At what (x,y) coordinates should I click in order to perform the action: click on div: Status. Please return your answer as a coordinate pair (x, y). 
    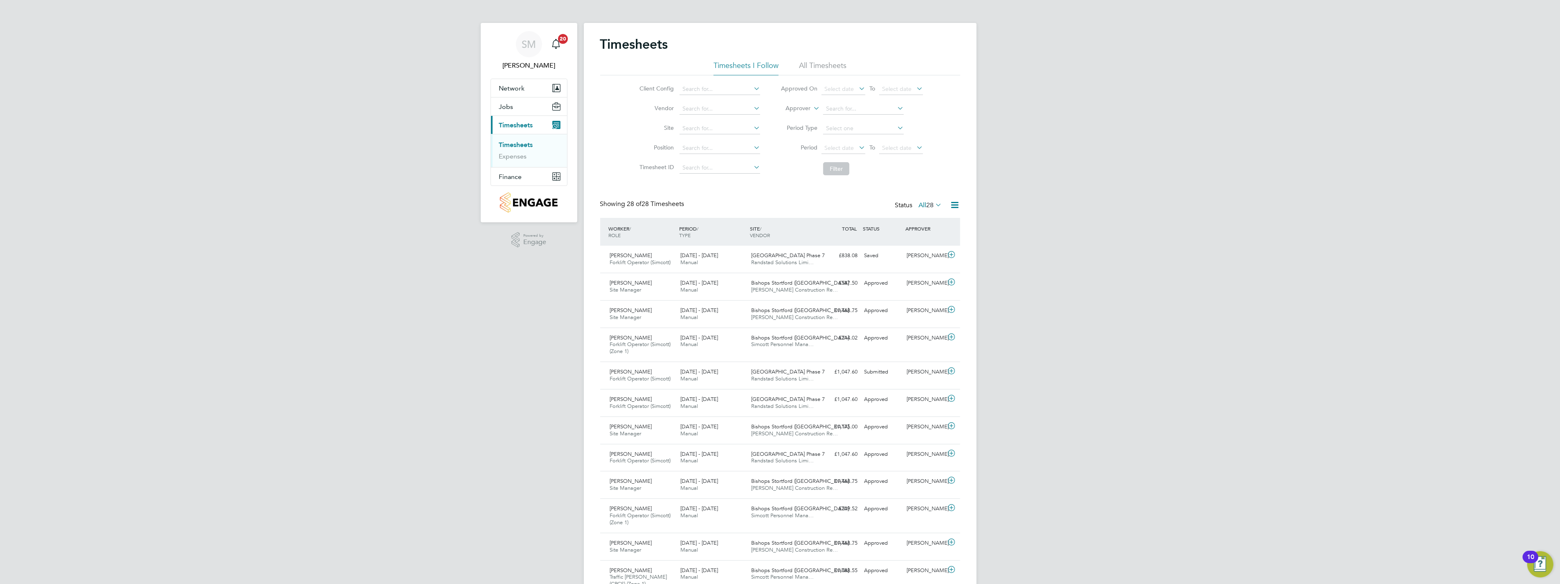
    Looking at the image, I should click on (920, 205).